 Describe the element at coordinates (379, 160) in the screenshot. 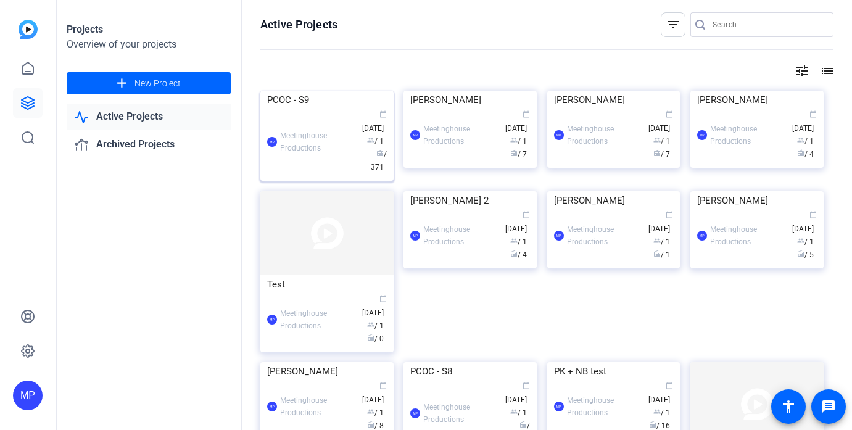

I see `span: / 371` at that location.